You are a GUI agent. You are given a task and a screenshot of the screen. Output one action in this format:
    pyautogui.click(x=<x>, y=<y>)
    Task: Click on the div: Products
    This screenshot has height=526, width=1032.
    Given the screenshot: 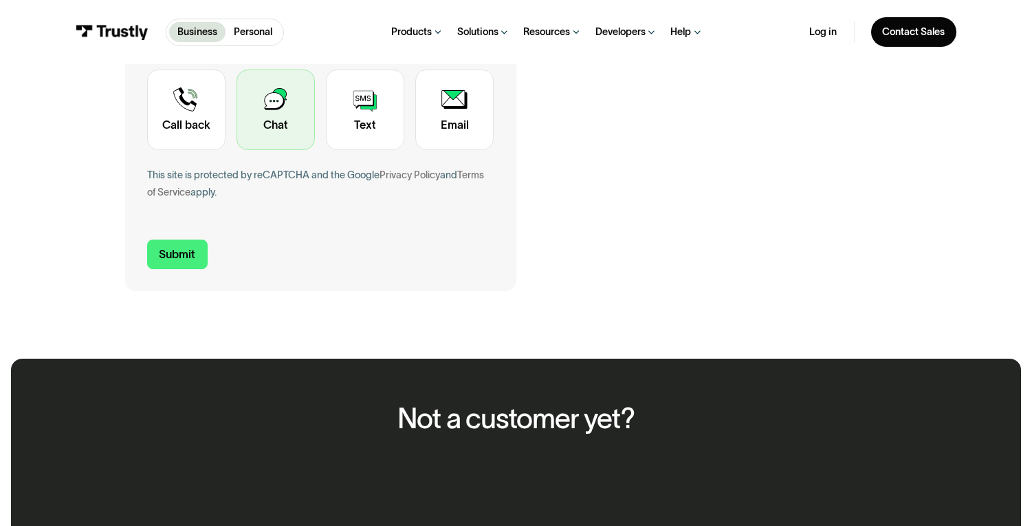 What is the action you would take?
    pyautogui.click(x=411, y=32)
    